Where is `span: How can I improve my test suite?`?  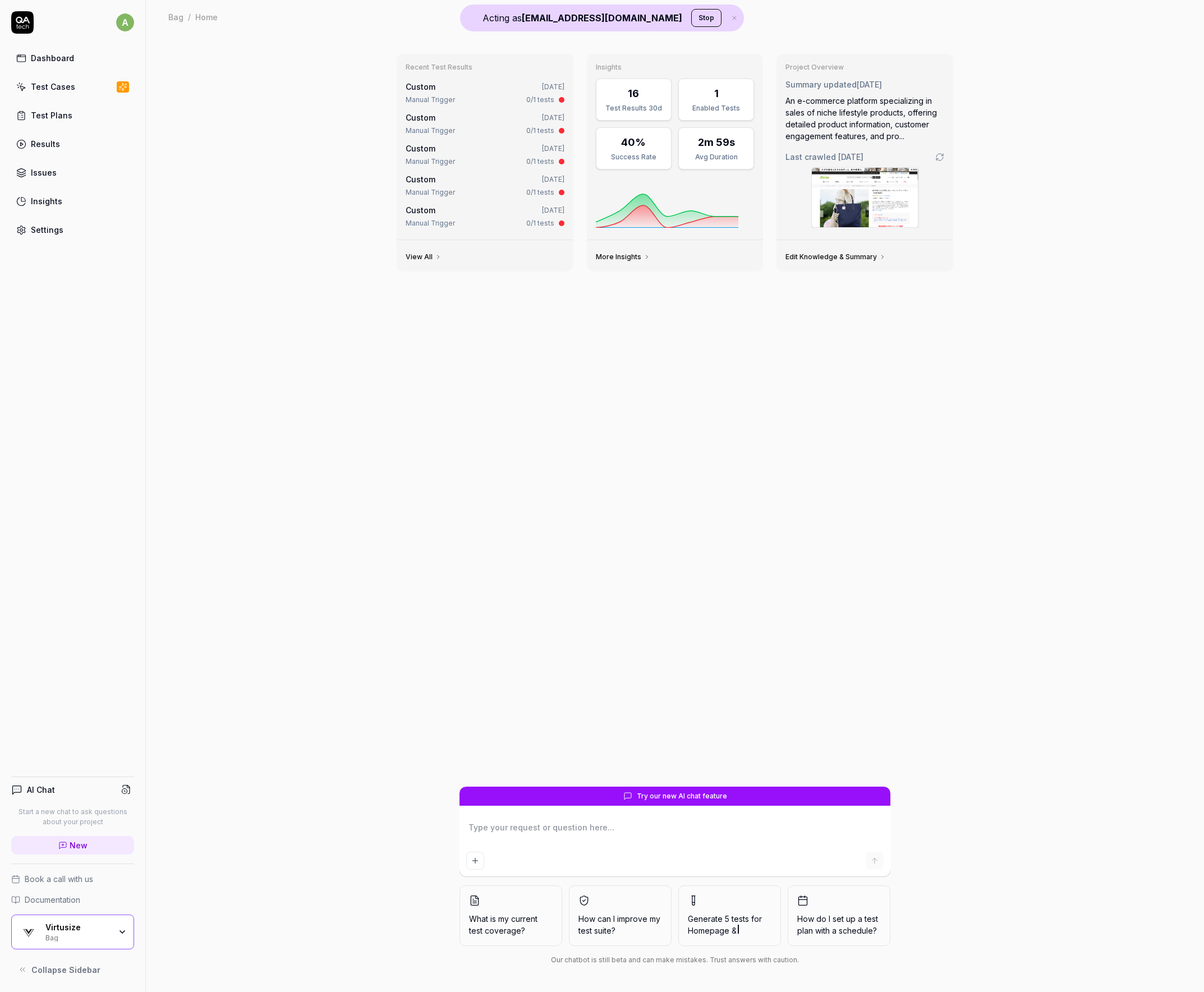
span: How can I improve my test suite? is located at coordinates (620, 924).